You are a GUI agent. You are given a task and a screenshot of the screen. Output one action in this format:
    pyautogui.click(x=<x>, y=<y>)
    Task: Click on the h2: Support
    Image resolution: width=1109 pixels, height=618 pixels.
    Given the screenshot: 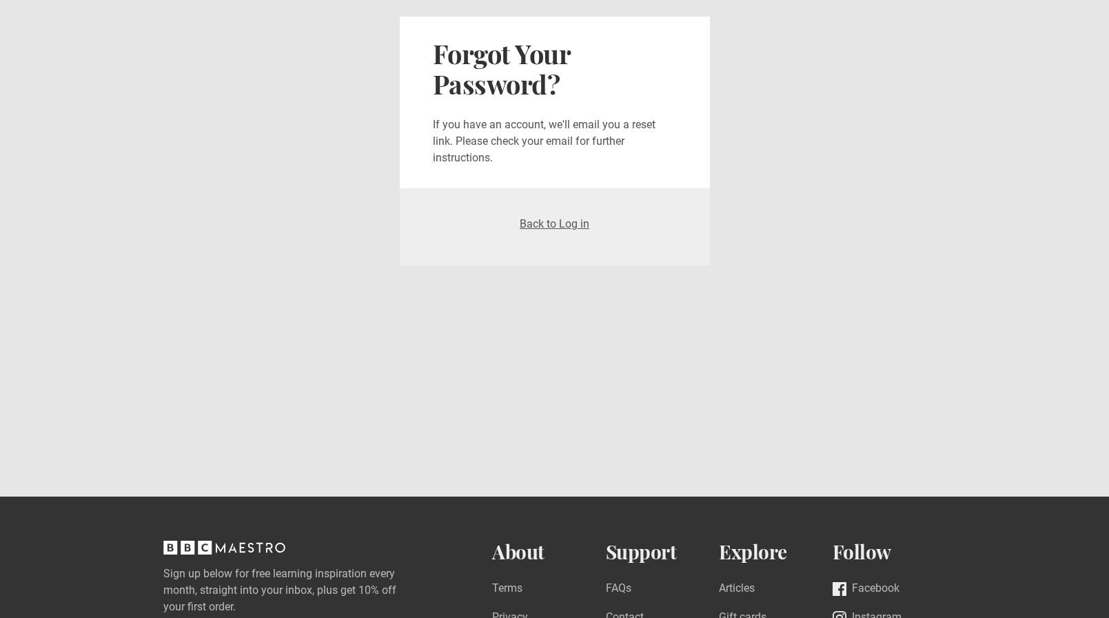 What is the action you would take?
    pyautogui.click(x=662, y=551)
    